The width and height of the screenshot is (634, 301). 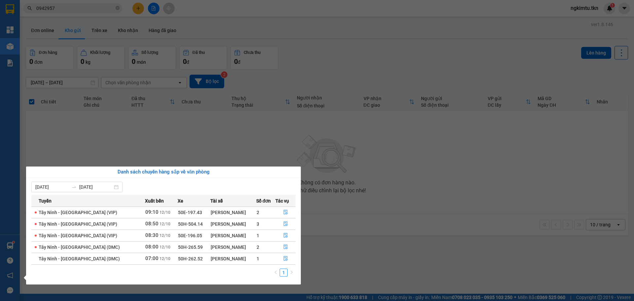 I want to click on span: 50H-504.14, so click(x=190, y=224).